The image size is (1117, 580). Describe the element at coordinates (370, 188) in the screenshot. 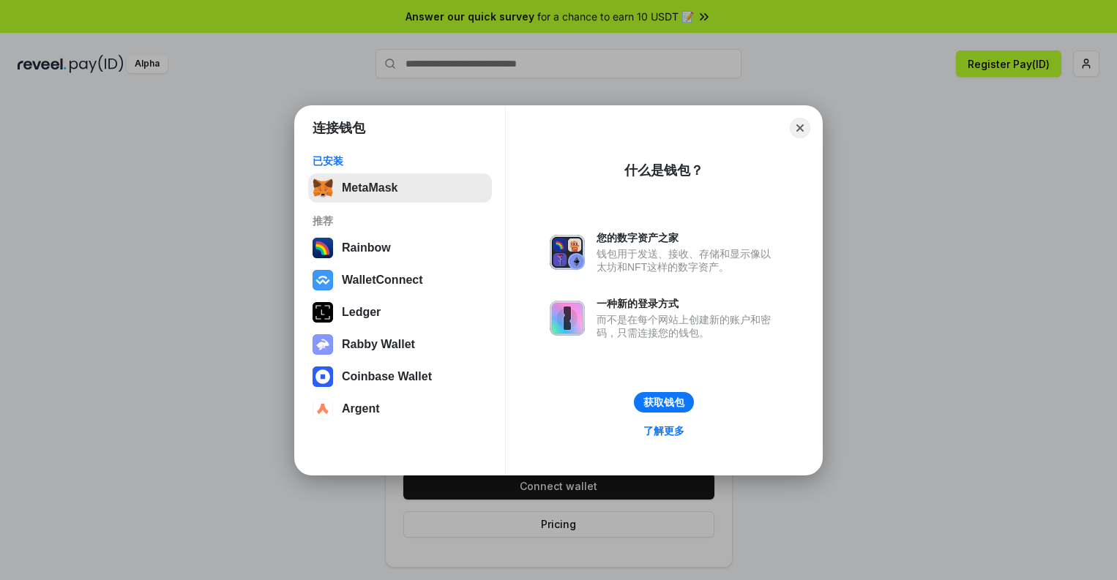

I see `div: MetaMask` at that location.